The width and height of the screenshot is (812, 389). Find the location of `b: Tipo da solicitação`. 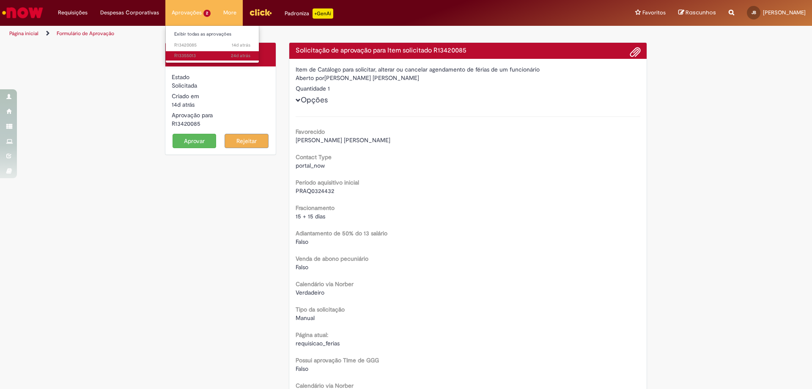

b: Tipo da solicitação is located at coordinates (320, 309).